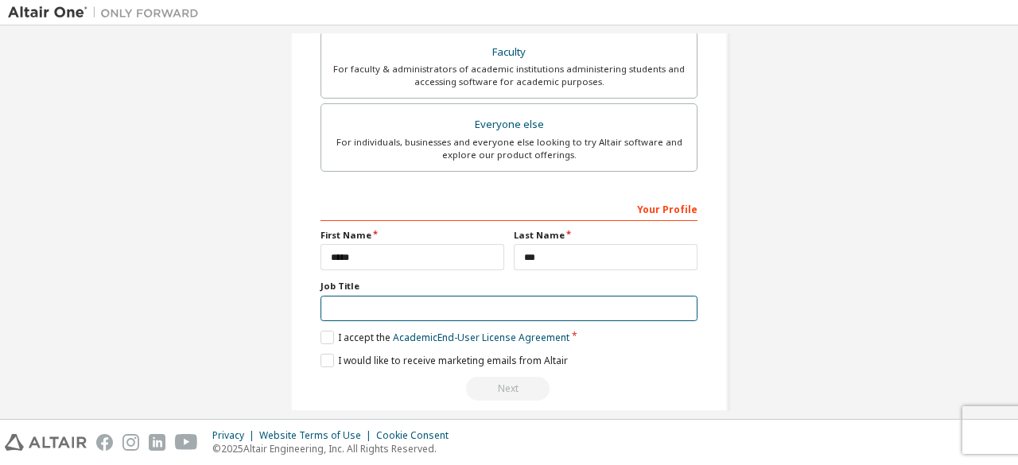 This screenshot has width=1018, height=465. I want to click on img: instagram.svg, so click(130, 442).